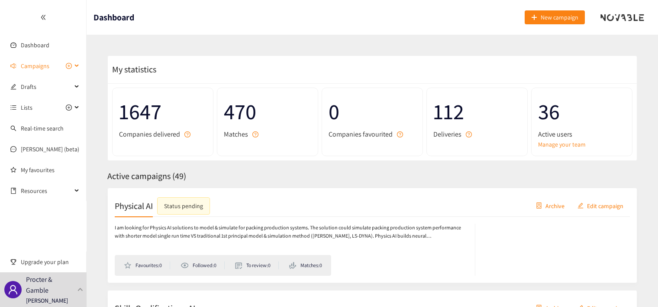 The width and height of the screenshot is (658, 307). What do you see at coordinates (361, 134) in the screenshot?
I see `span: Companies favourited` at bounding box center [361, 134].